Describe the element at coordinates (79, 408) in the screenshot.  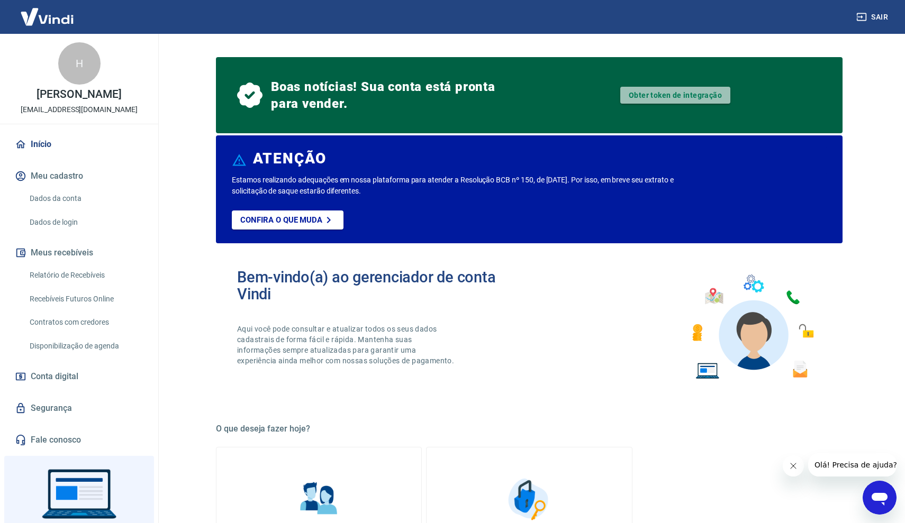
I see `a: Segurança` at that location.